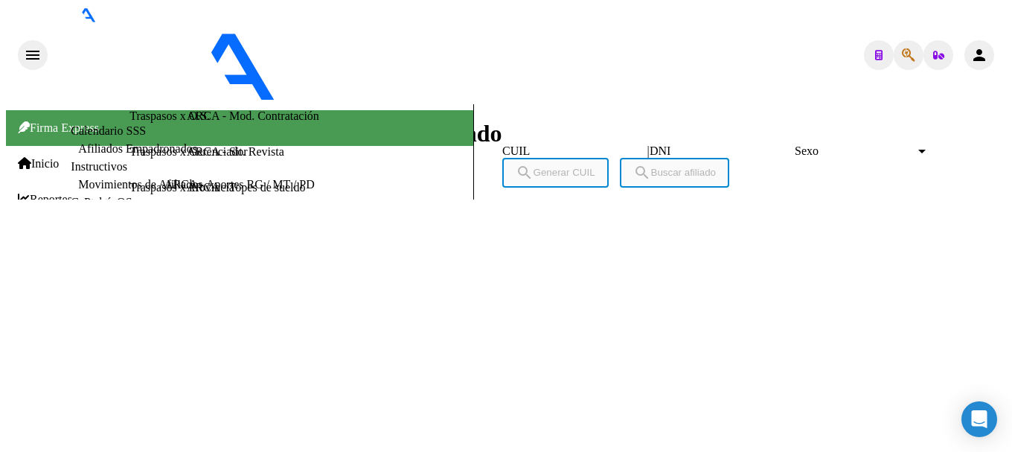  What do you see at coordinates (253, 116) in the screenshot?
I see `a: ARCA - Mod. Contratación` at bounding box center [253, 116].